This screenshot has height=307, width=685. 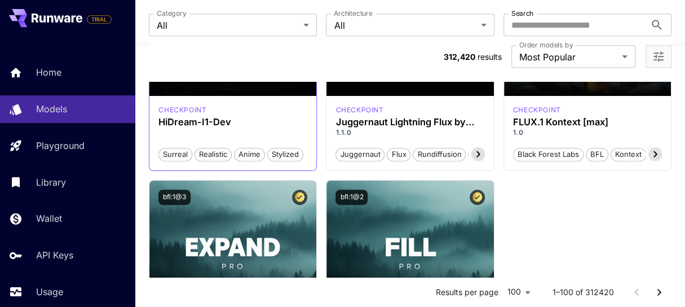 What do you see at coordinates (628, 154) in the screenshot?
I see `span: Kontext` at bounding box center [628, 154].